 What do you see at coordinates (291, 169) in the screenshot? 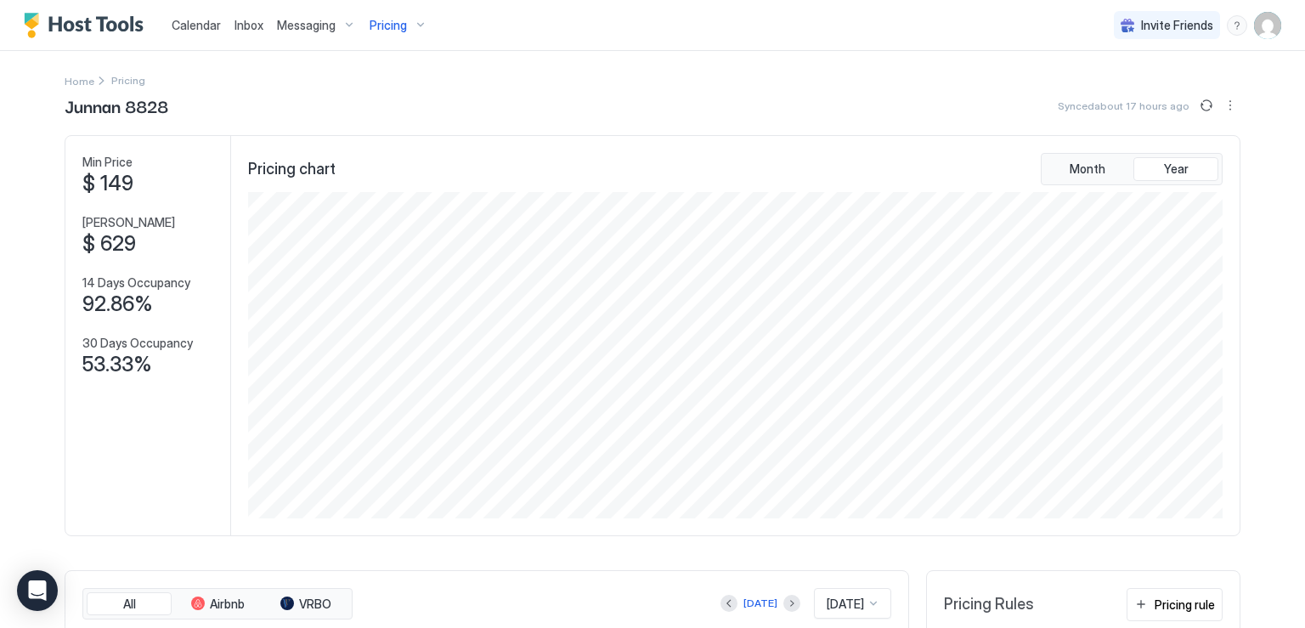
I see `span: Pricing chart` at bounding box center [291, 169].